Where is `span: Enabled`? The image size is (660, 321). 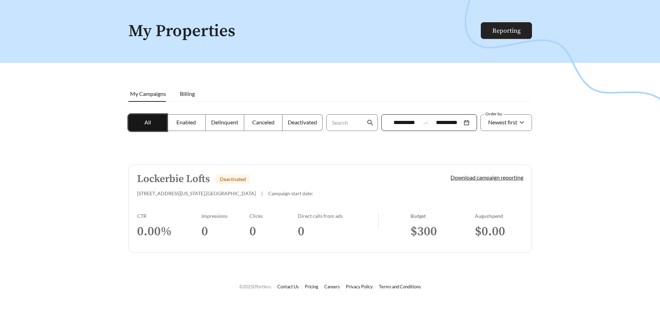
span: Enabled is located at coordinates (186, 122).